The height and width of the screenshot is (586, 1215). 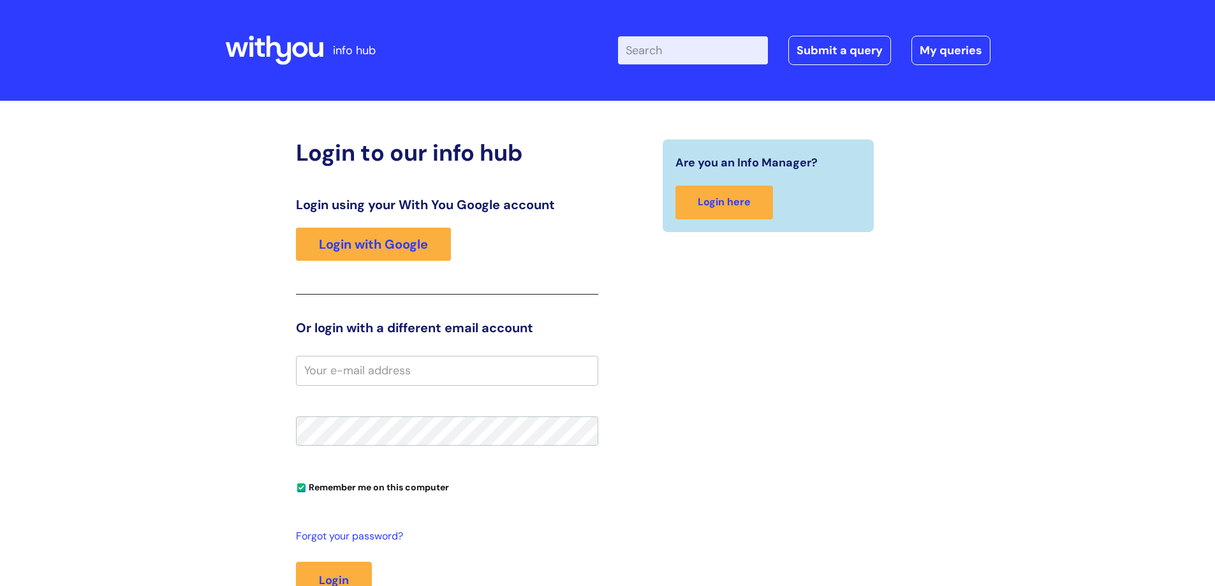 I want to click on a: My queries, so click(x=951, y=50).